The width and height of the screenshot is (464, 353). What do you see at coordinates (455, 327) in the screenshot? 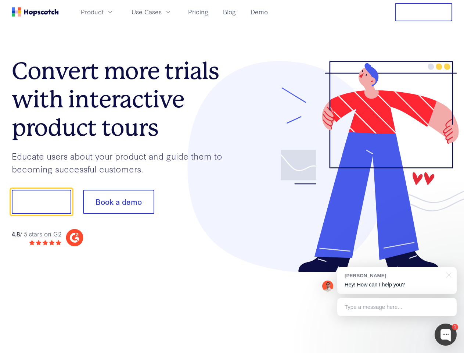
I see `div: 1` at bounding box center [455, 327].